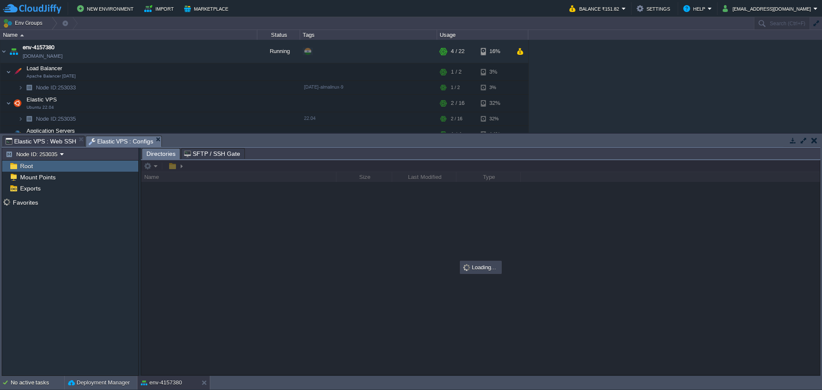  What do you see at coordinates (495, 134) in the screenshot?
I see `div: 14%` at bounding box center [495, 134].